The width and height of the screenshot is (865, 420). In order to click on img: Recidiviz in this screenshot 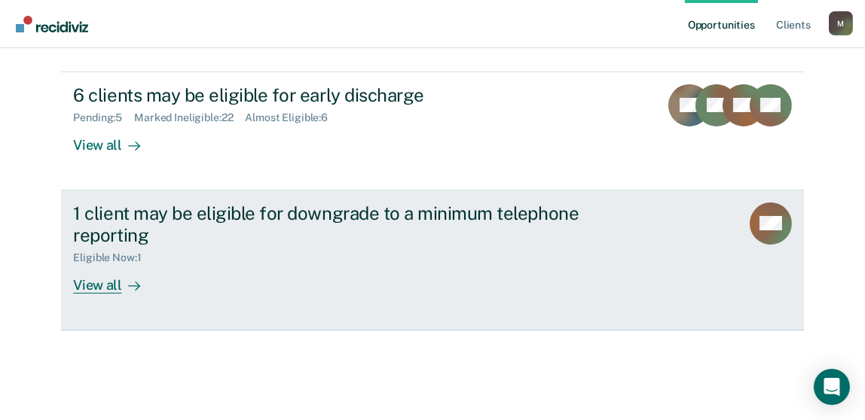, I will do `click(52, 24)`.